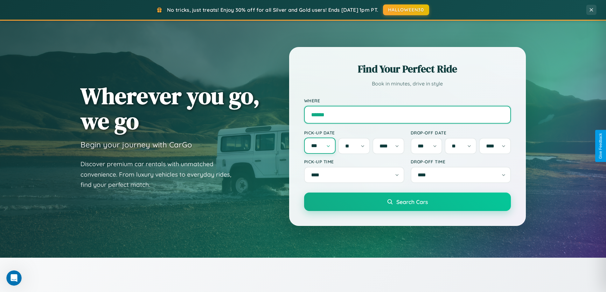 This screenshot has width=606, height=292. Describe the element at coordinates (170, 108) in the screenshot. I see `h1: Wherever you go, we go` at that location.